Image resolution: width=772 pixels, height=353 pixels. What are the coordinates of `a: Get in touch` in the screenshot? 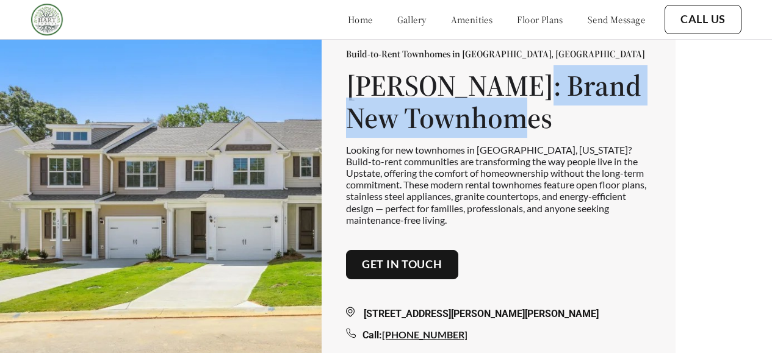 It's located at (402, 265).